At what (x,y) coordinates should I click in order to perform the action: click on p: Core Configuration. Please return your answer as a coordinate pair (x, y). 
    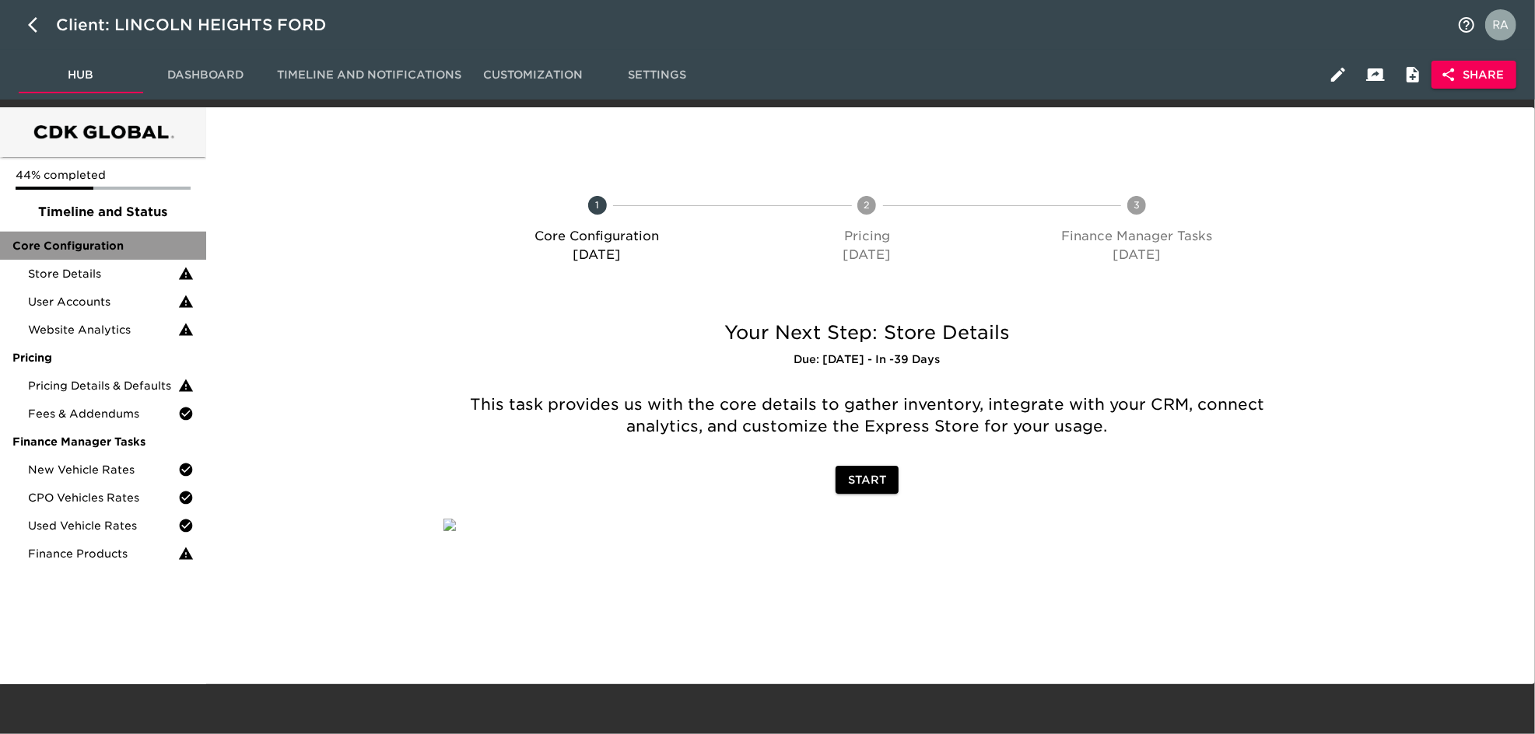
    Looking at the image, I should click on (597, 237).